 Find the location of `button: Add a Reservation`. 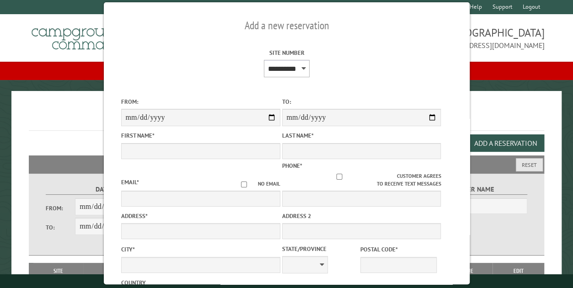

button: Add a Reservation is located at coordinates (505, 143).